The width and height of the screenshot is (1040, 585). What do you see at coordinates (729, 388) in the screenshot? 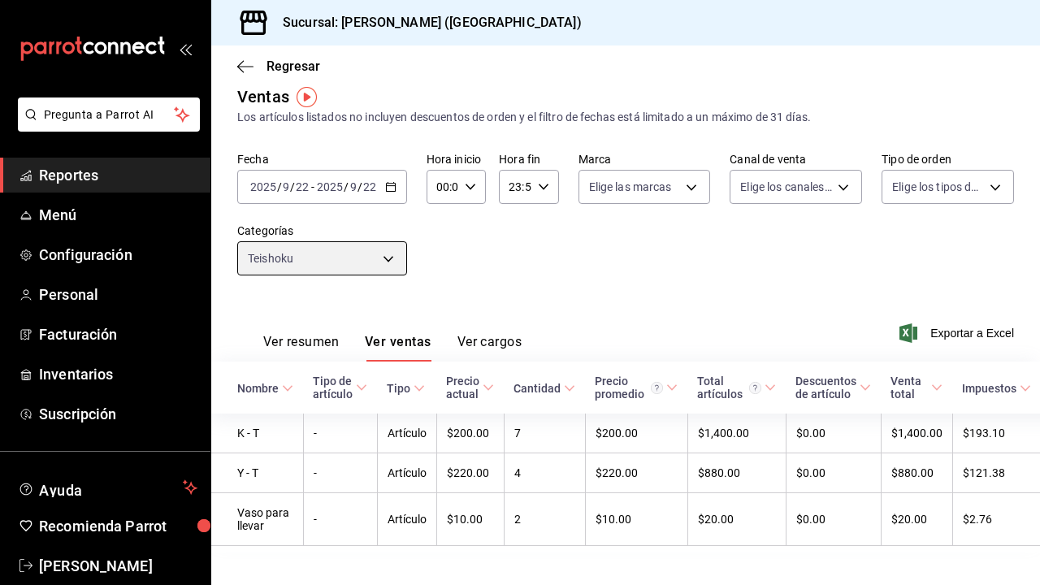
I see `div: Total artículos` at bounding box center [729, 388].